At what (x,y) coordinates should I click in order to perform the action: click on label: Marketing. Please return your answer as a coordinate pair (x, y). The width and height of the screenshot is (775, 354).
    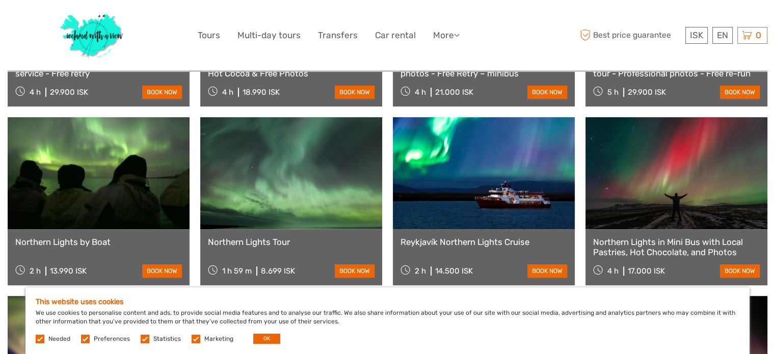
    Looking at the image, I should click on (219, 339).